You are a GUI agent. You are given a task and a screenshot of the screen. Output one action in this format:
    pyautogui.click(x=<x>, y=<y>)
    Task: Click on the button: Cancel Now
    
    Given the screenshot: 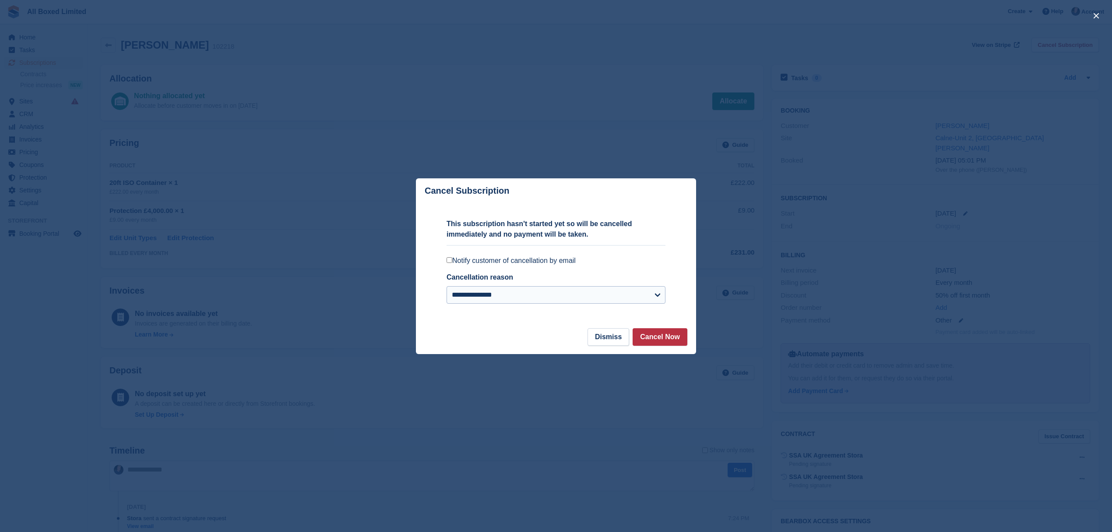 What is the action you would take?
    pyautogui.click(x=660, y=337)
    